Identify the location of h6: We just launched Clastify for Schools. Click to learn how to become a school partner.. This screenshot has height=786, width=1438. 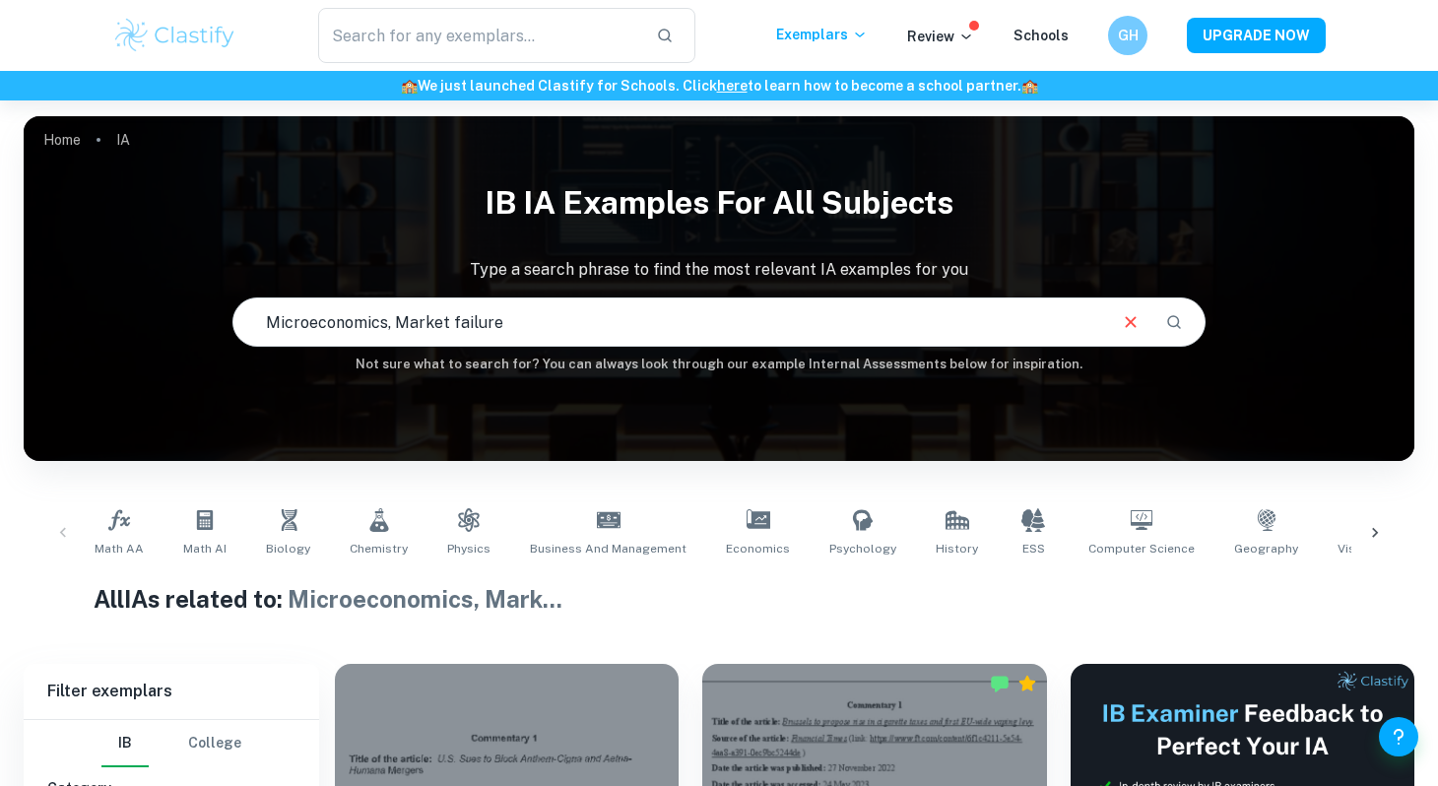
(719, 86).